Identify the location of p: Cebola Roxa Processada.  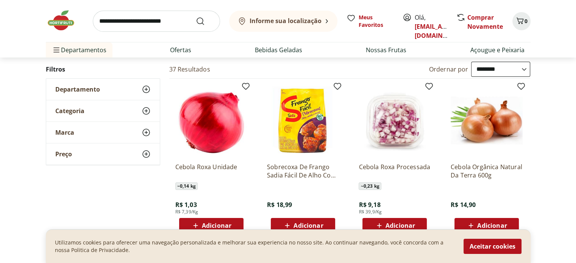
(394, 171).